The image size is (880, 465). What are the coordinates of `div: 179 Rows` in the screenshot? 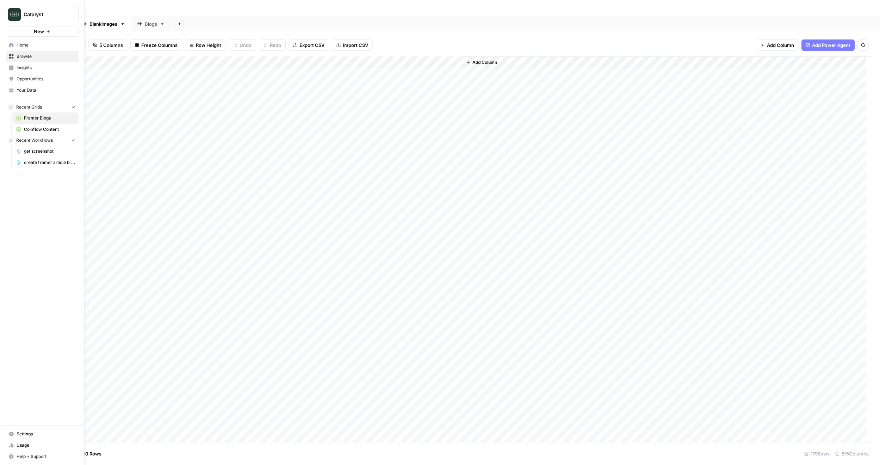 It's located at (817, 453).